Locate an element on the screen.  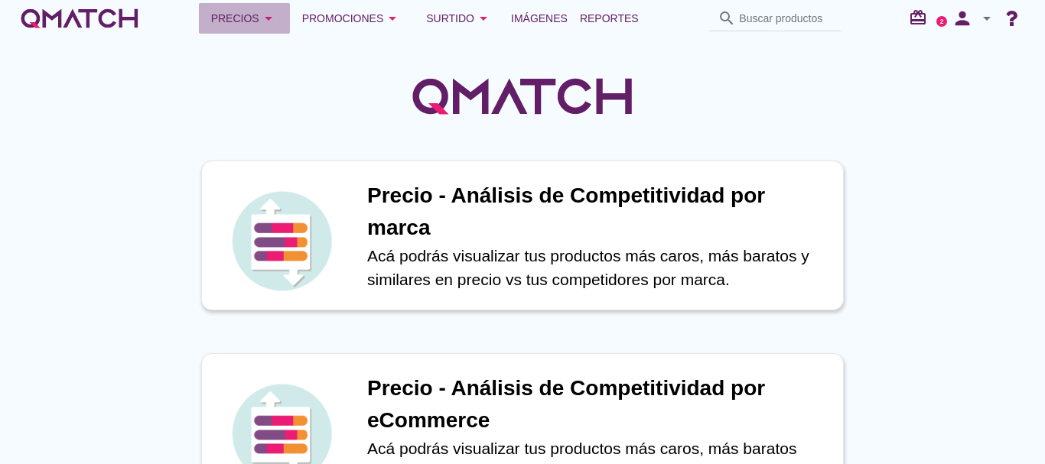
div: Precios is located at coordinates (244, 18).